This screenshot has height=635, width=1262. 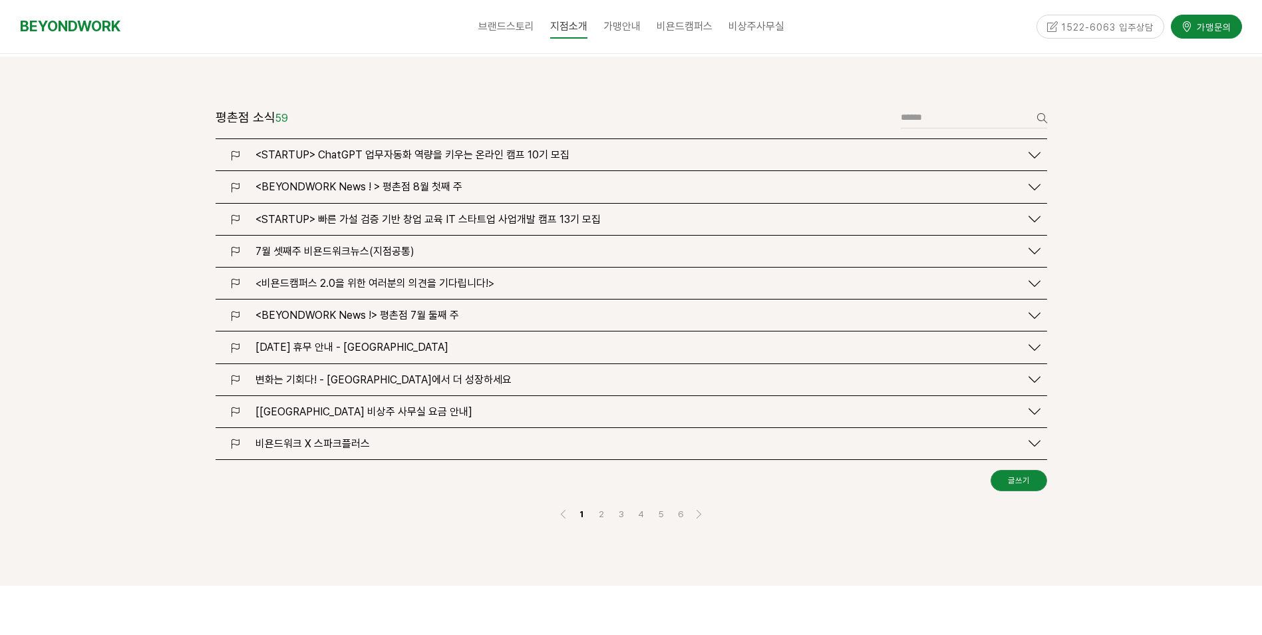 I want to click on em: 59, so click(x=282, y=118).